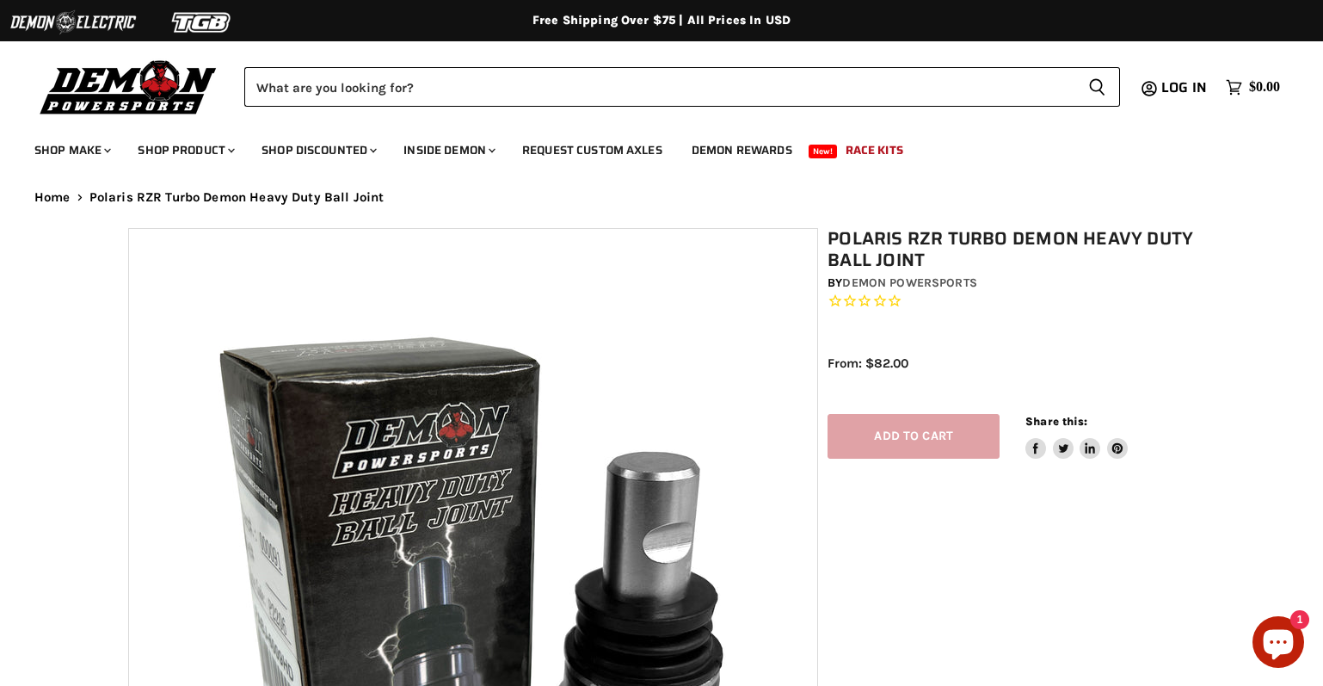 The width and height of the screenshot is (1323, 686). I want to click on button: Search, so click(1097, 87).